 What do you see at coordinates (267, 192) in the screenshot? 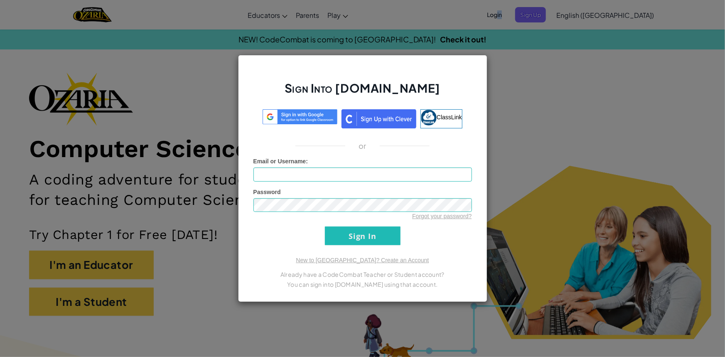
I see `span: Password` at bounding box center [267, 192].